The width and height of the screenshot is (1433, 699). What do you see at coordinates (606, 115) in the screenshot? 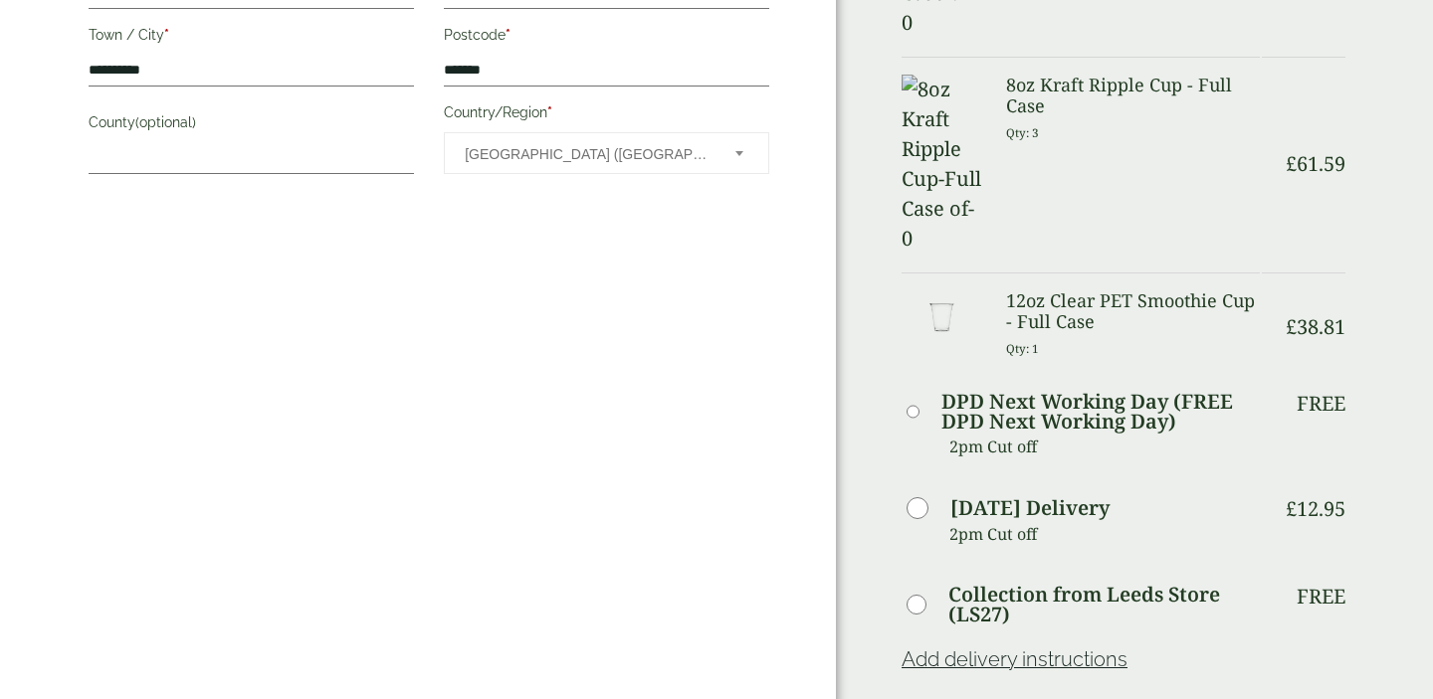
I see `label: Country/Region` at bounding box center [606, 115].